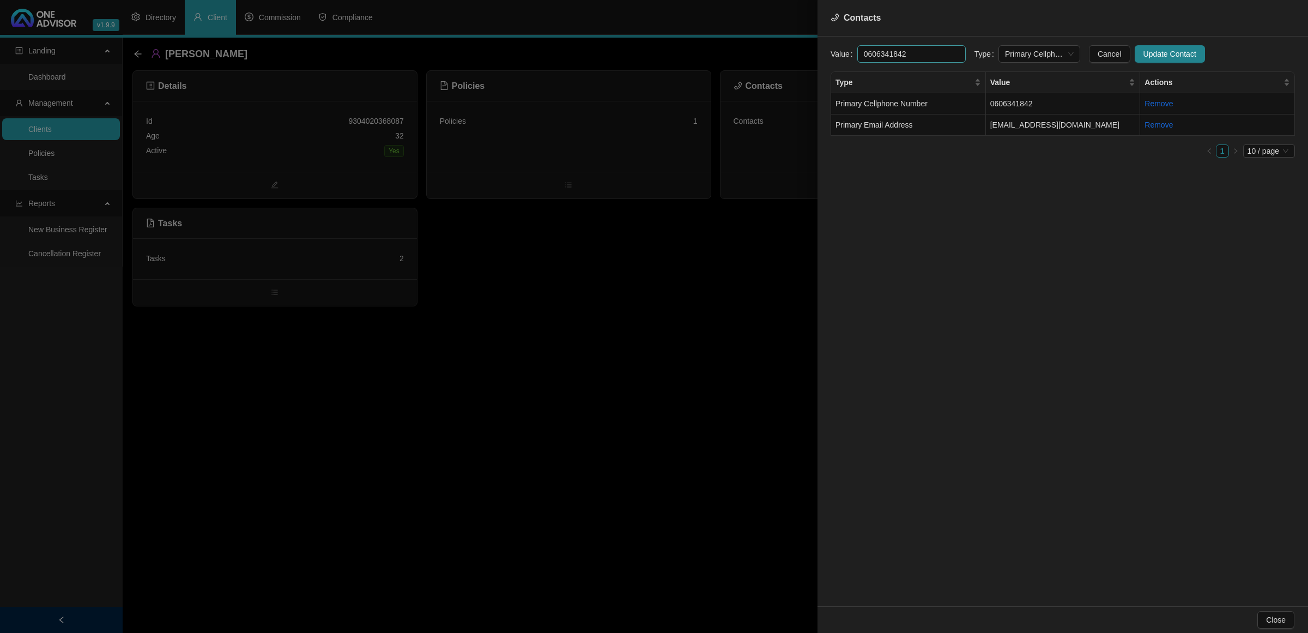  Describe the element at coordinates (1236, 151) in the screenshot. I see `span: right` at that location.